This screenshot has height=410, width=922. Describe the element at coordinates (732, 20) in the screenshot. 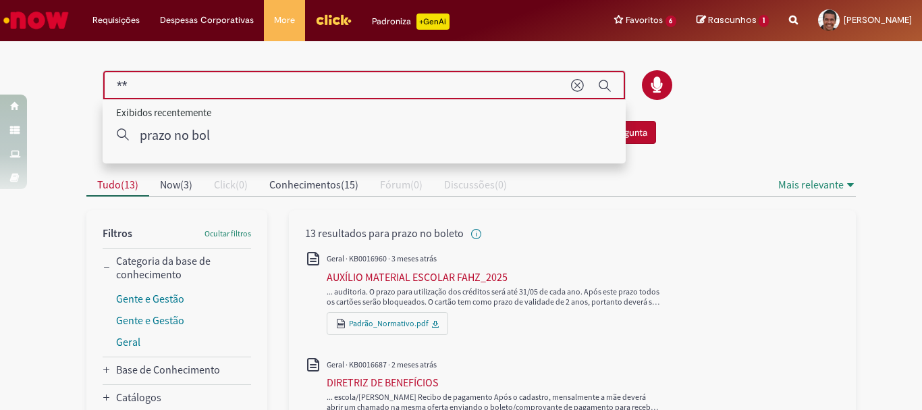

I see `span: Rascunhos` at that location.